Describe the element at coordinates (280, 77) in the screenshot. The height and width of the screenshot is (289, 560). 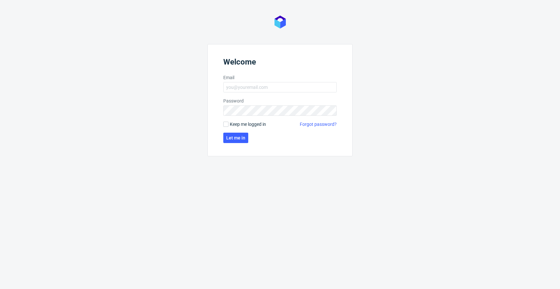
I see `label: Email` at that location.